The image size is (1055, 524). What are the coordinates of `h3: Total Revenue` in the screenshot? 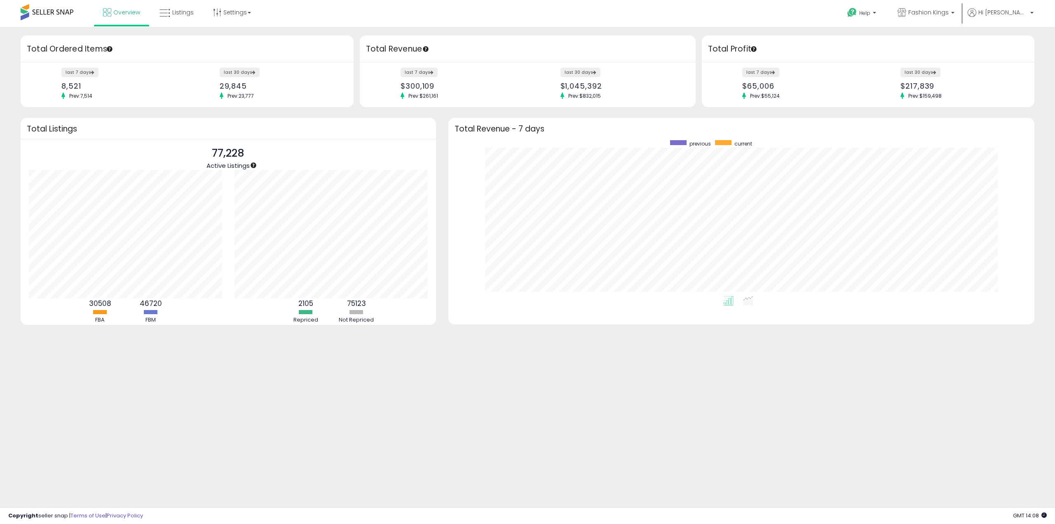 It's located at (528, 49).